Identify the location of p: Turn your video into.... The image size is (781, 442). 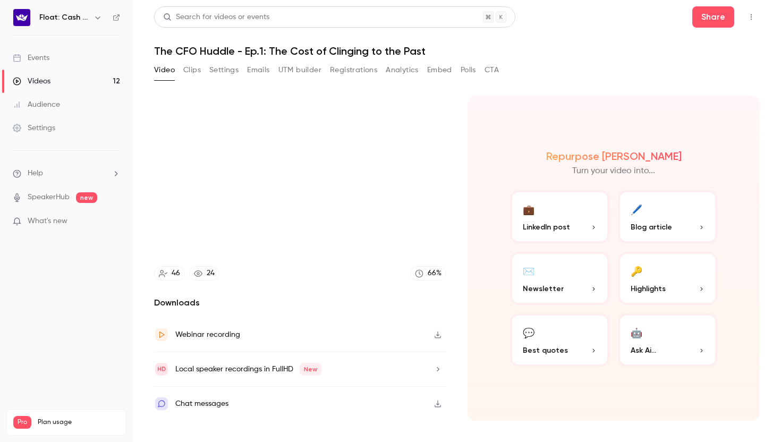
(614, 171).